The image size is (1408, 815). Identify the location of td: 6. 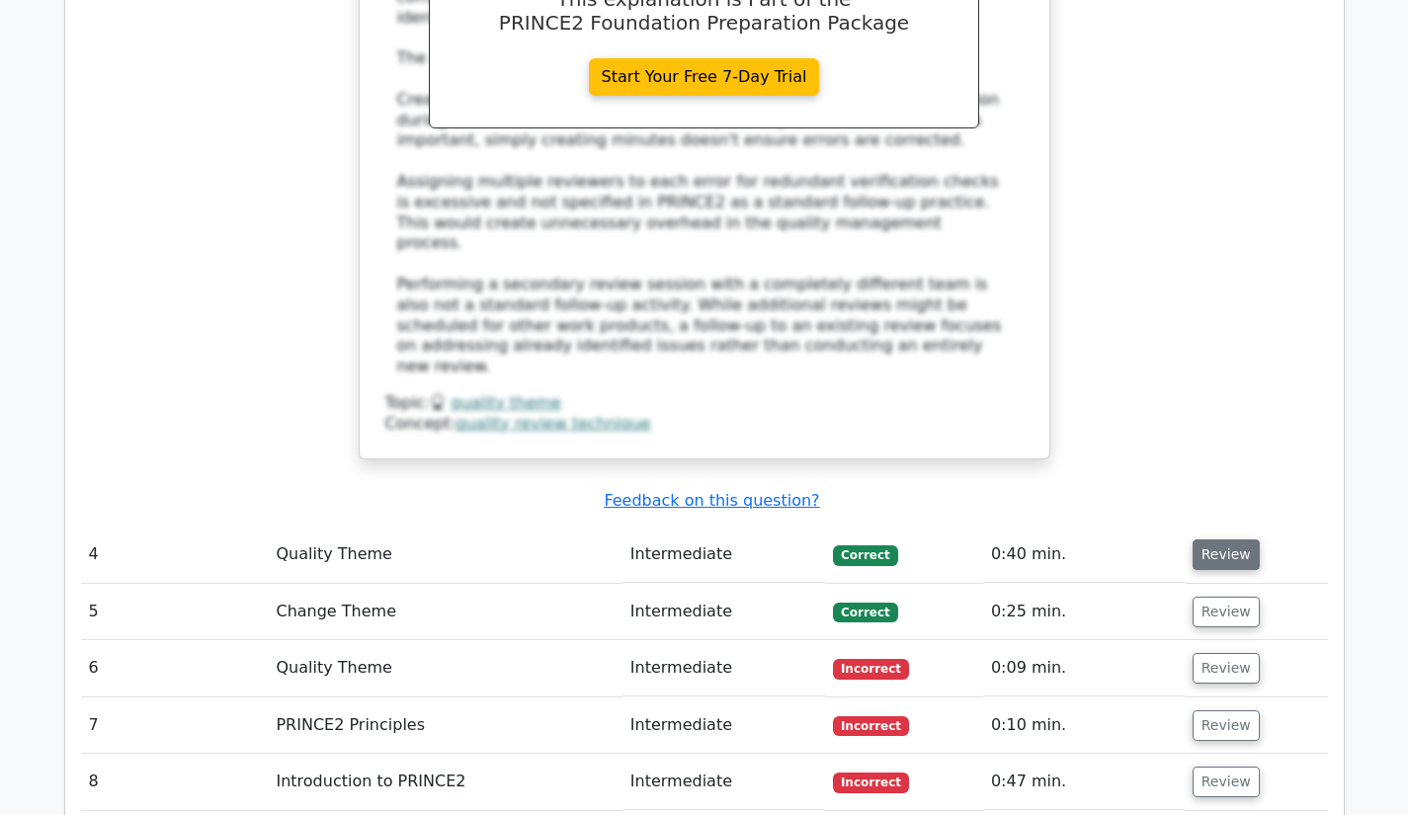
(175, 668).